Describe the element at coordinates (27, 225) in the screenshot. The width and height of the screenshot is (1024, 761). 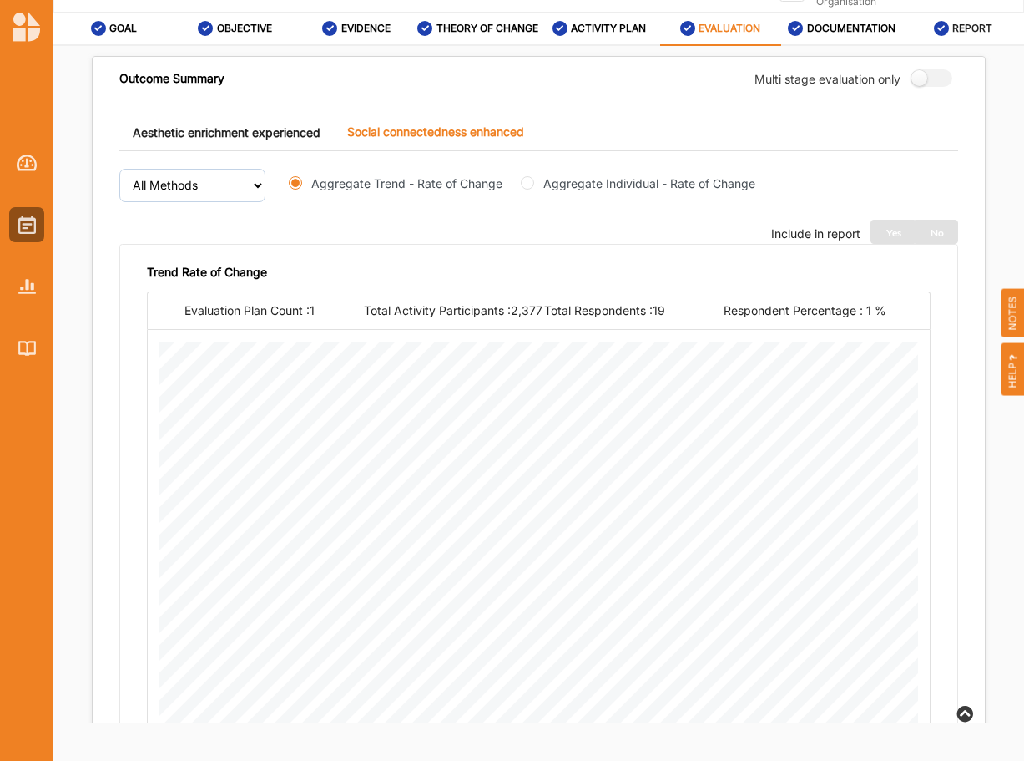
I see `img: Activities` at that location.